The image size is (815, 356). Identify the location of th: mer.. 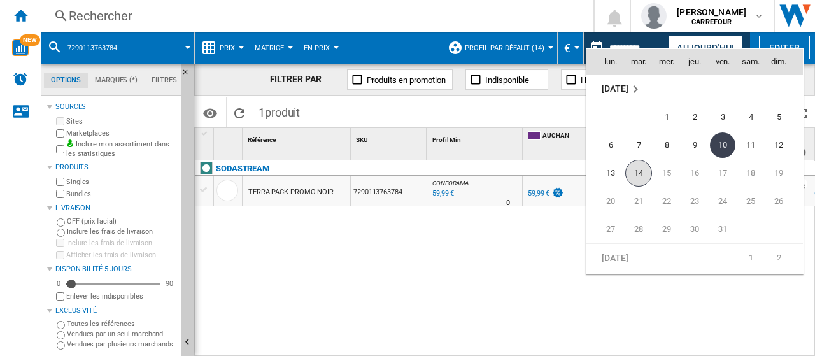
(666, 62).